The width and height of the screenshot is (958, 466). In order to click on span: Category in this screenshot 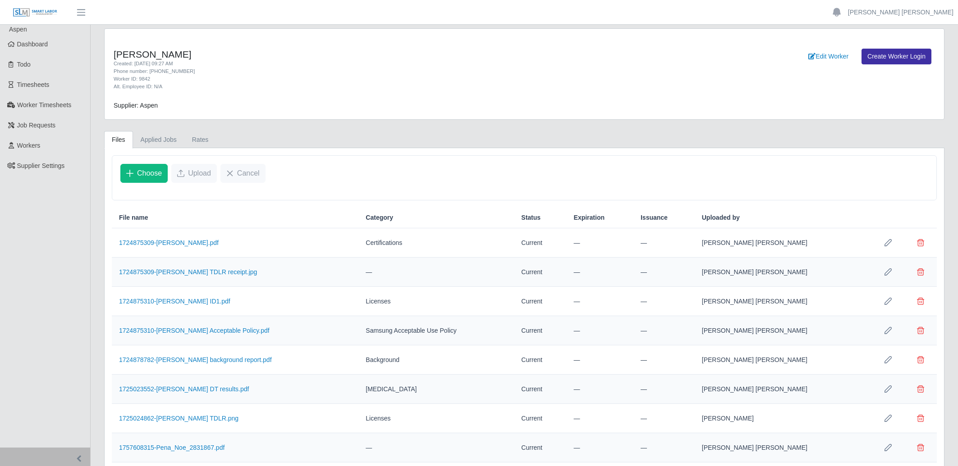, I will do `click(379, 218)`.